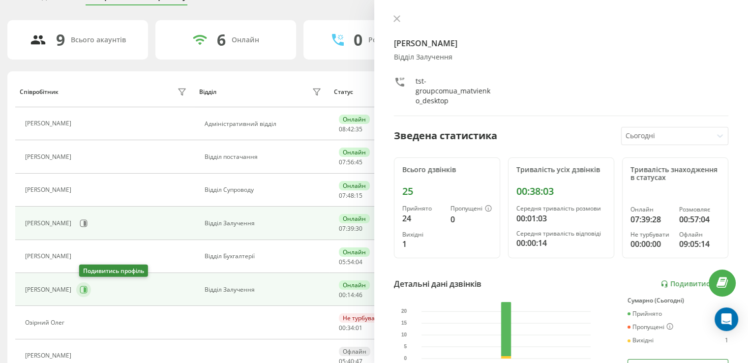 This screenshot has height=363, width=748. Describe the element at coordinates (561, 170) in the screenshot. I see `div: Тривалість усіх дзвінків` at that location.